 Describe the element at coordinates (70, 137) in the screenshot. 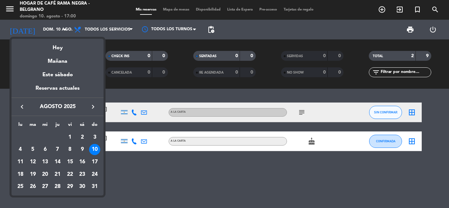

I see `td: 1 de agosto de 2025` at that location.